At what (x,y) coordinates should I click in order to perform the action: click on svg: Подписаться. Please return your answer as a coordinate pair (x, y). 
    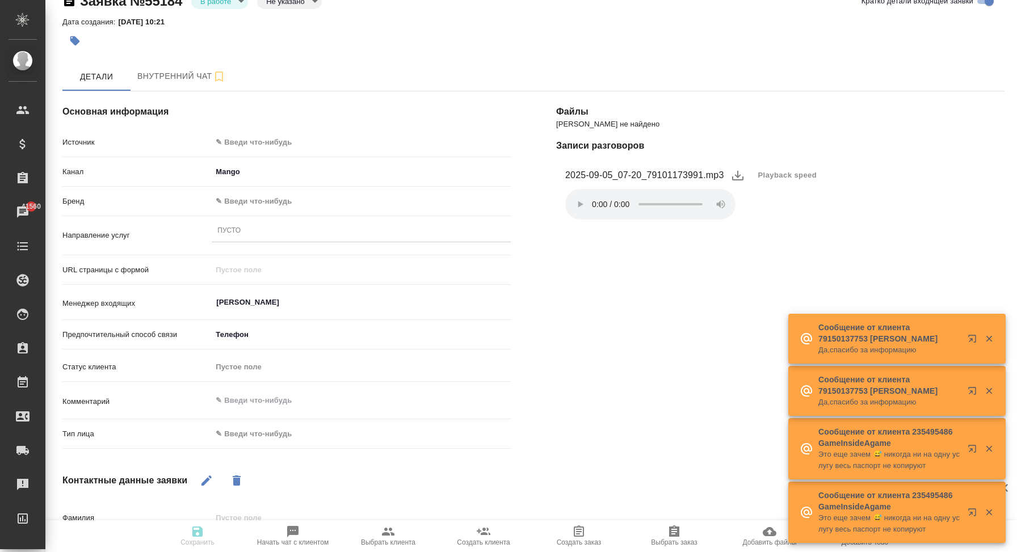
    Looking at the image, I should click on (219, 77).